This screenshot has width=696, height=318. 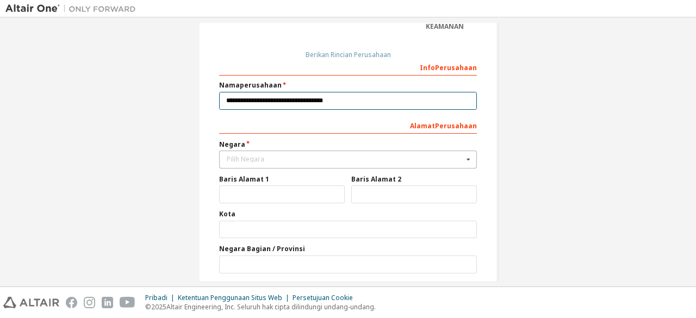 What do you see at coordinates (31, 302) in the screenshot?
I see `img: altair_logo.svg` at bounding box center [31, 302].